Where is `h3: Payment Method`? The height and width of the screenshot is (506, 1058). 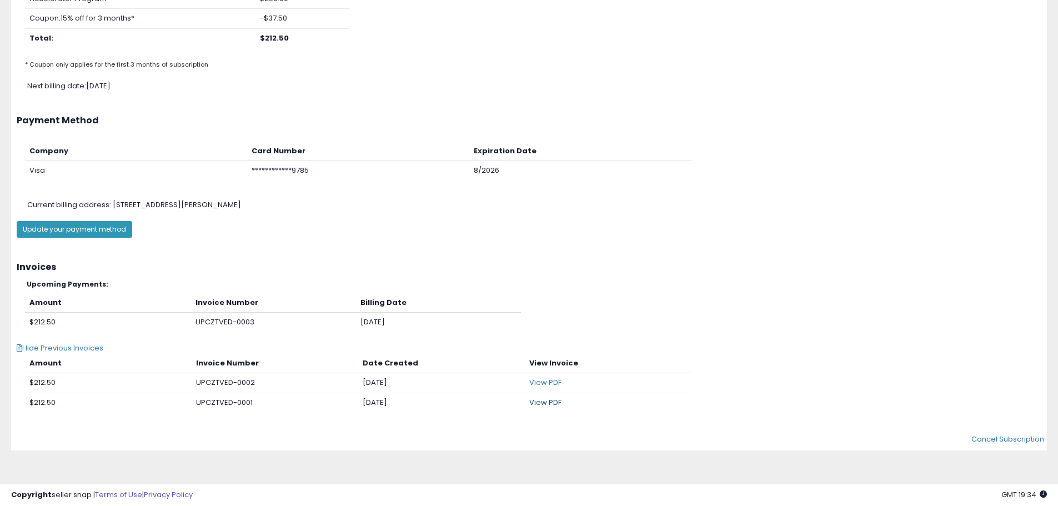 h3: Payment Method is located at coordinates (528, 120).